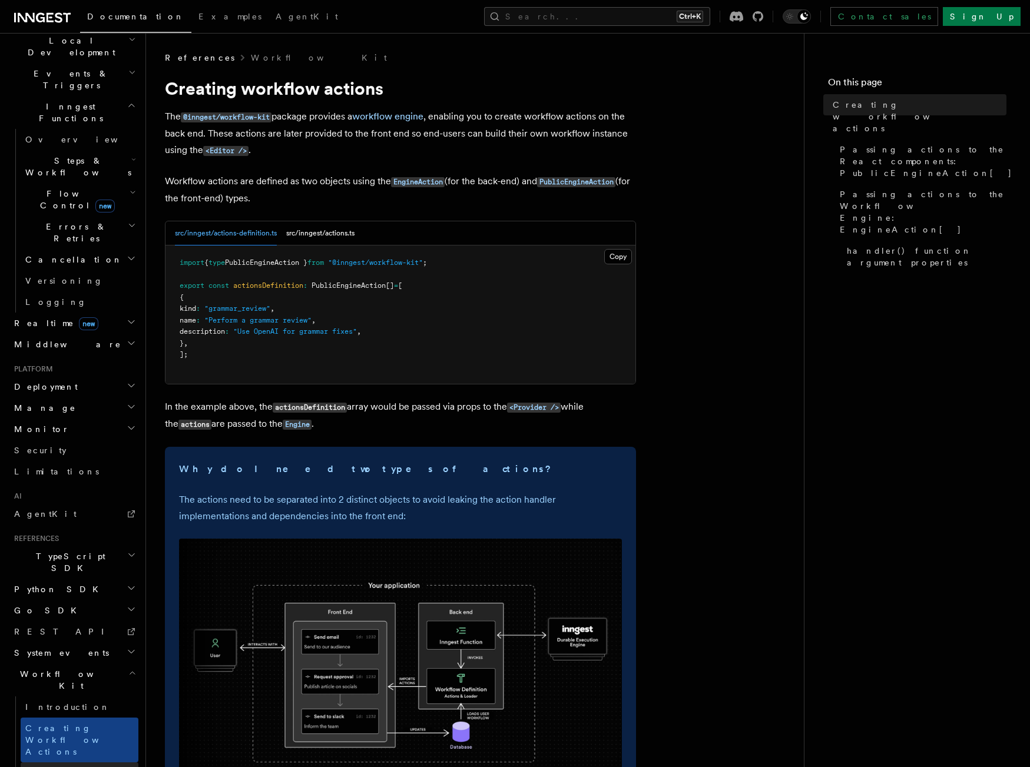 This screenshot has width=1030, height=767. Describe the element at coordinates (310, 407) in the screenshot. I see `code: actionsDefinition` at that location.